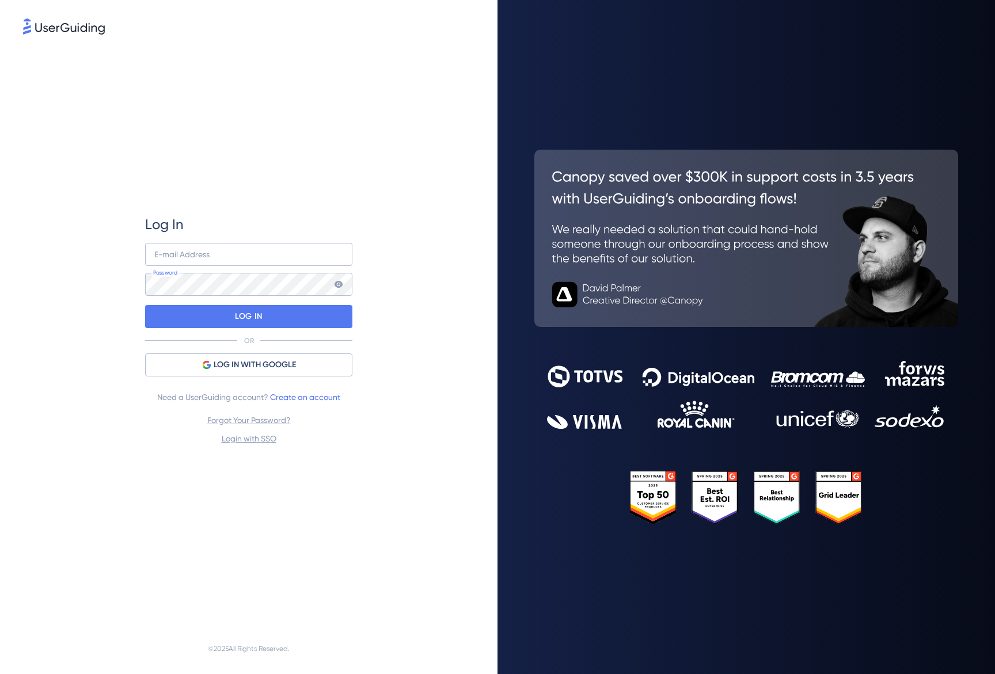 This screenshot has height=674, width=995. What do you see at coordinates (249, 420) in the screenshot?
I see `a: Forgot Your Password?` at bounding box center [249, 420].